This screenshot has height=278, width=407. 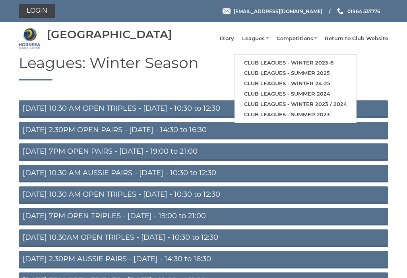 What do you see at coordinates (296, 84) in the screenshot?
I see `a: Club leagues - Winter 24-25` at bounding box center [296, 84].